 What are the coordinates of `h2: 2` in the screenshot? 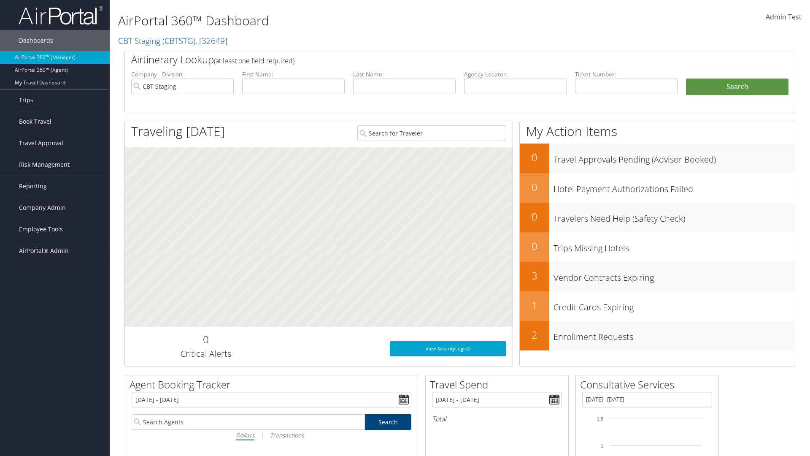 It's located at (535, 335).